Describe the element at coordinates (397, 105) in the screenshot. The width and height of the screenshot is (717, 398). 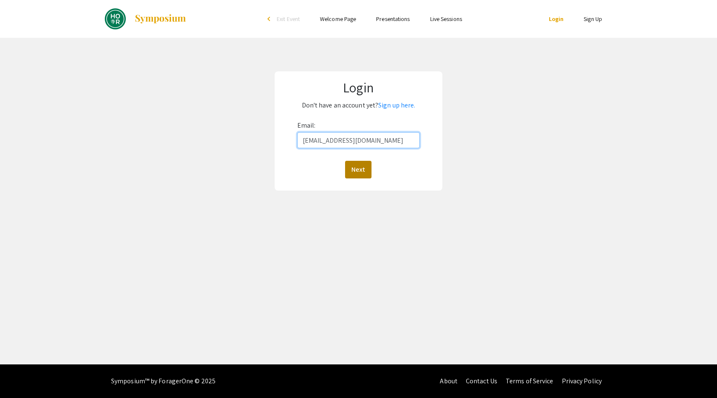
I see `a: Sign up here.` at that location.